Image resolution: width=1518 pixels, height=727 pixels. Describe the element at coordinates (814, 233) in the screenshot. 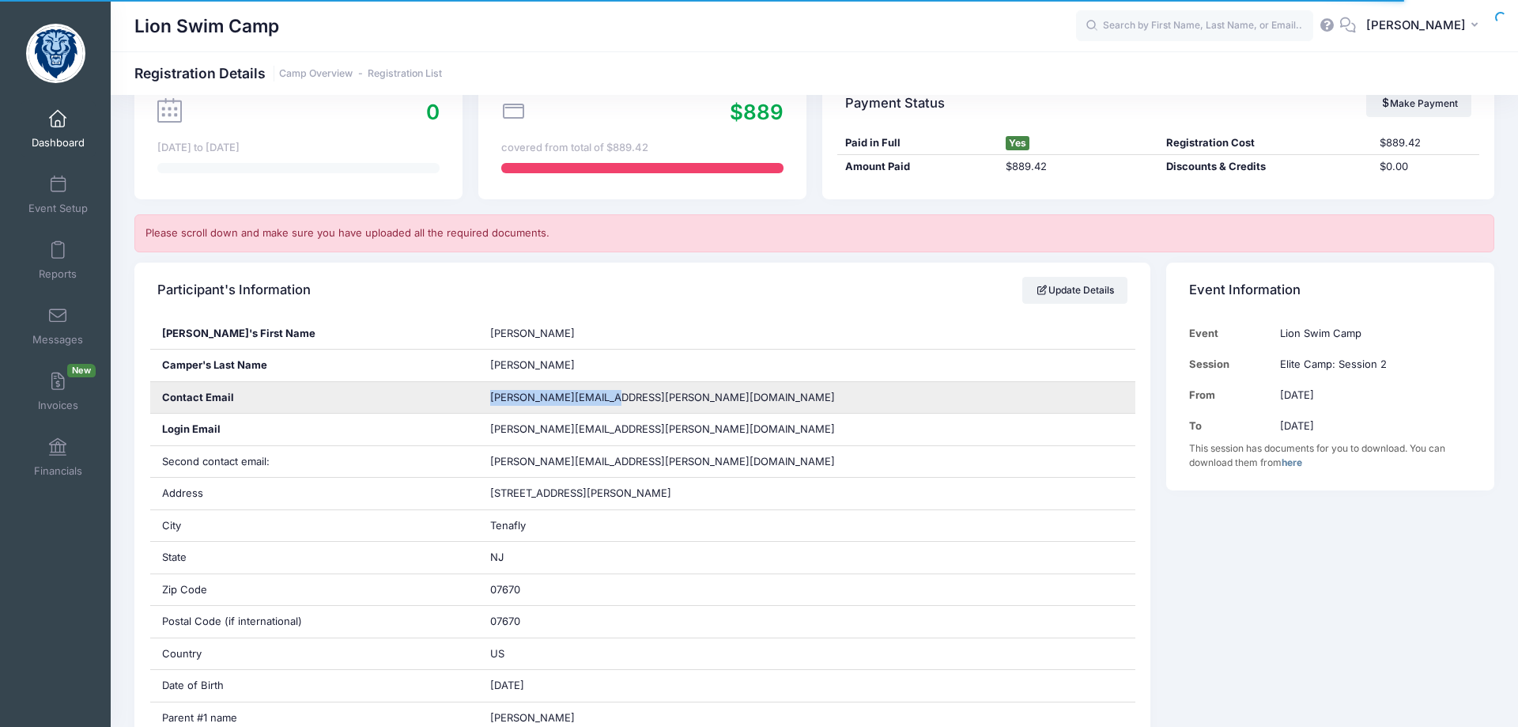

I see `div: Please scroll down and make sure you have uploaded all the required documents.` at that location.